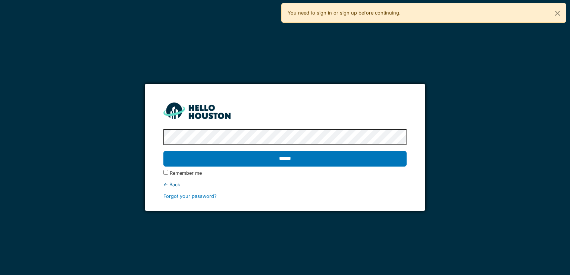 The width and height of the screenshot is (570, 275). What do you see at coordinates (197, 110) in the screenshot?
I see `img: HH_line-BYnF2_Hg.png` at bounding box center [197, 110].